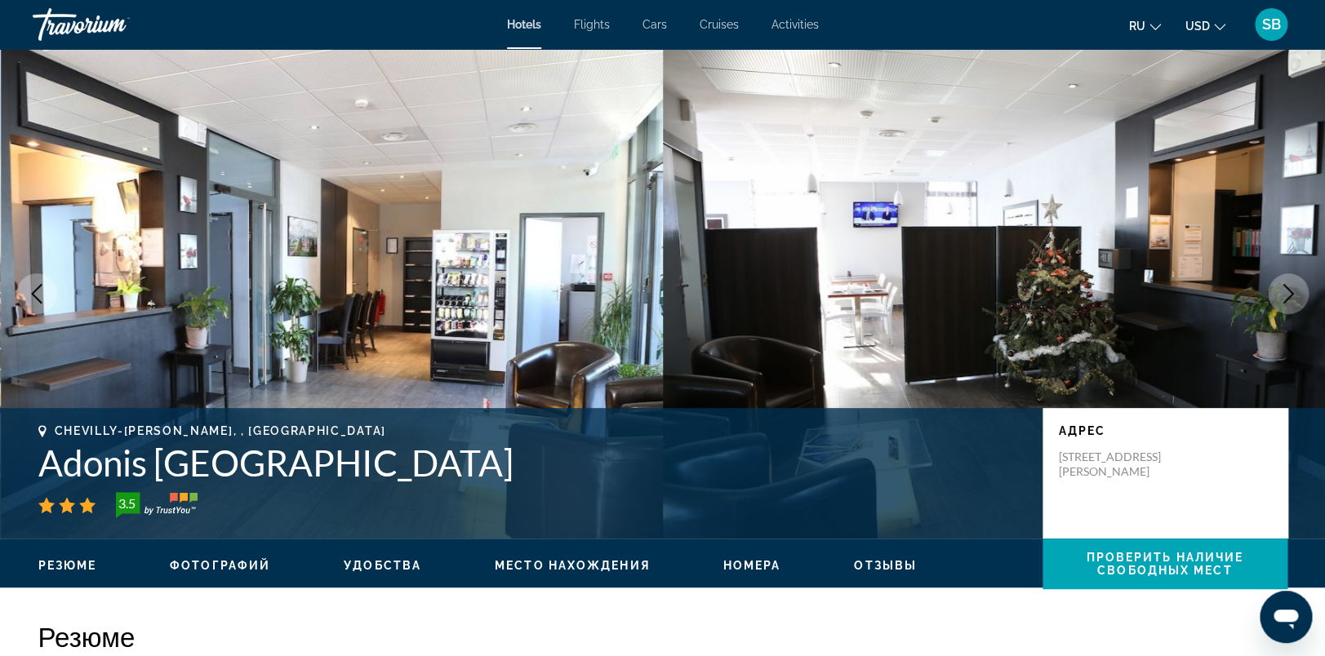 The width and height of the screenshot is (1325, 656). What do you see at coordinates (1205, 25) in the screenshot?
I see `button: Change currency` at bounding box center [1205, 25].